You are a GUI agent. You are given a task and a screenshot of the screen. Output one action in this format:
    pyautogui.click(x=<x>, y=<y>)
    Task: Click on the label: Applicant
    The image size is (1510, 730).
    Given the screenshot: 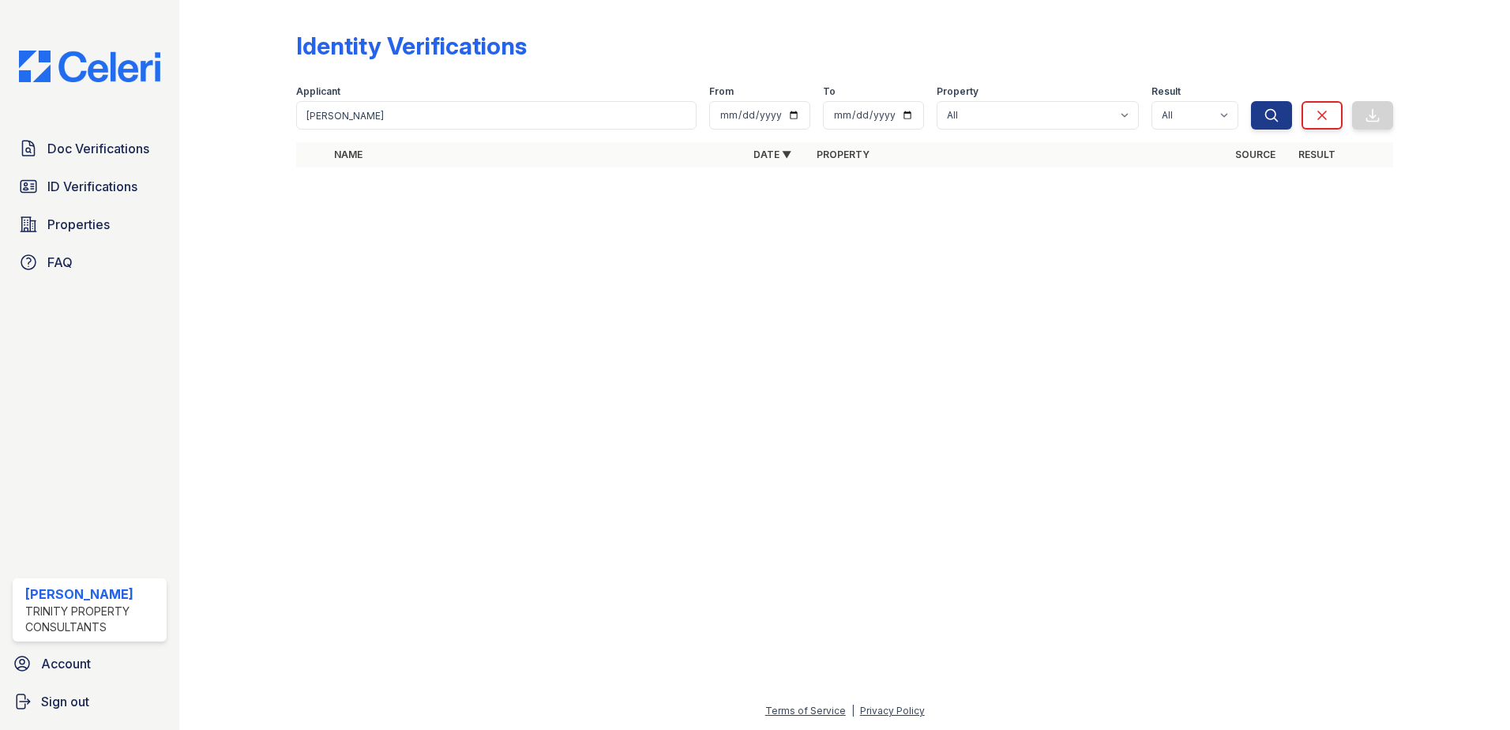 What is the action you would take?
    pyautogui.click(x=318, y=92)
    